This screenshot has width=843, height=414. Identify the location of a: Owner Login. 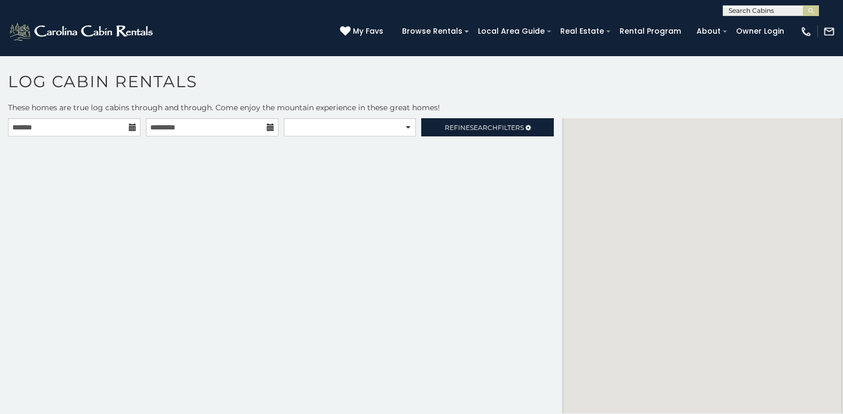
(760, 31).